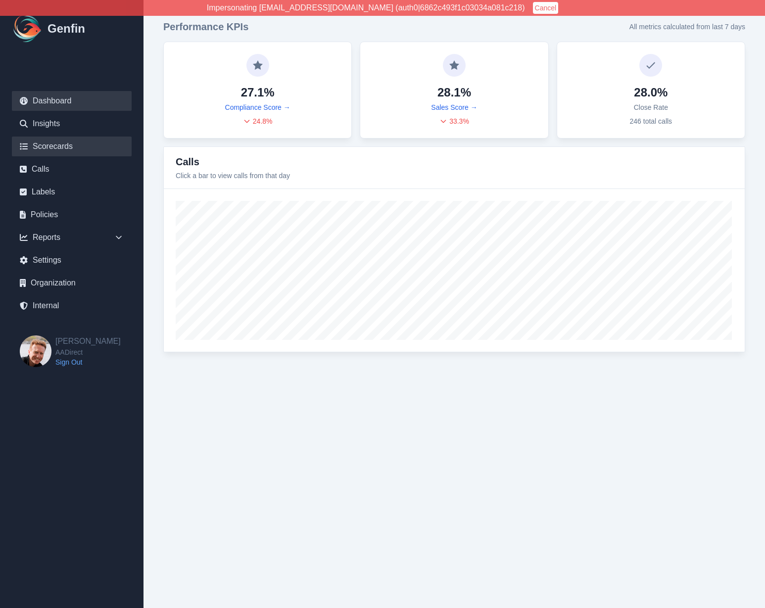 Image resolution: width=765 pixels, height=608 pixels. What do you see at coordinates (72, 124) in the screenshot?
I see `a: Insights` at bounding box center [72, 124].